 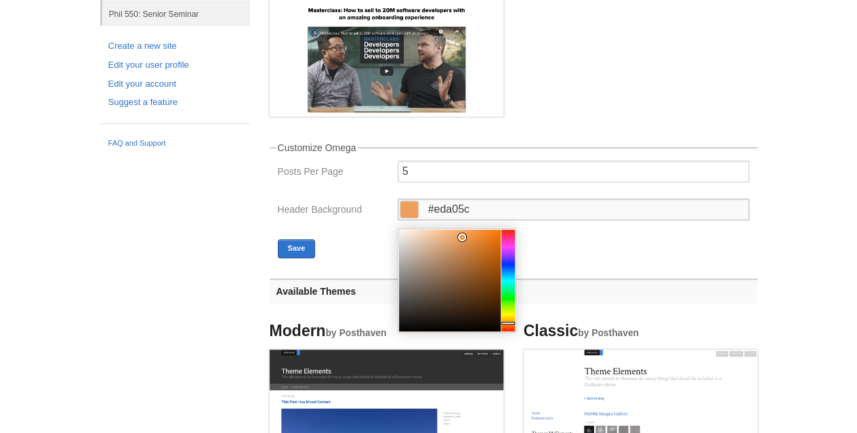 I want to click on h3: Available Themes, so click(x=514, y=291).